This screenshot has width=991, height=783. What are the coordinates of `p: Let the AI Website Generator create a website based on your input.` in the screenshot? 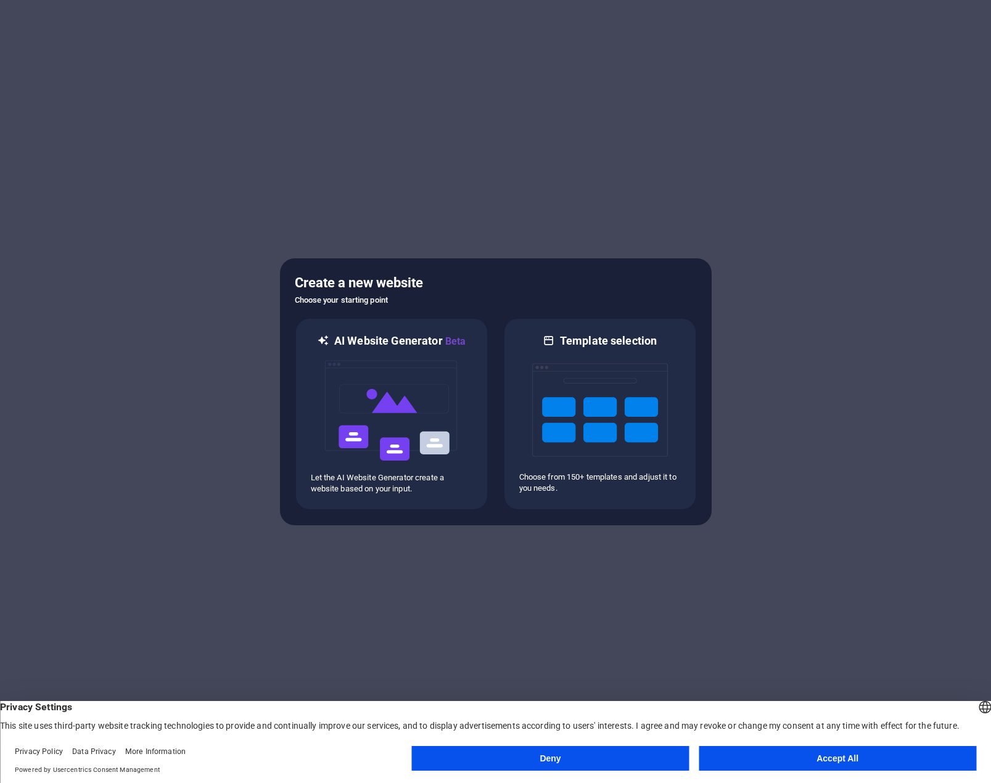 It's located at (392, 484).